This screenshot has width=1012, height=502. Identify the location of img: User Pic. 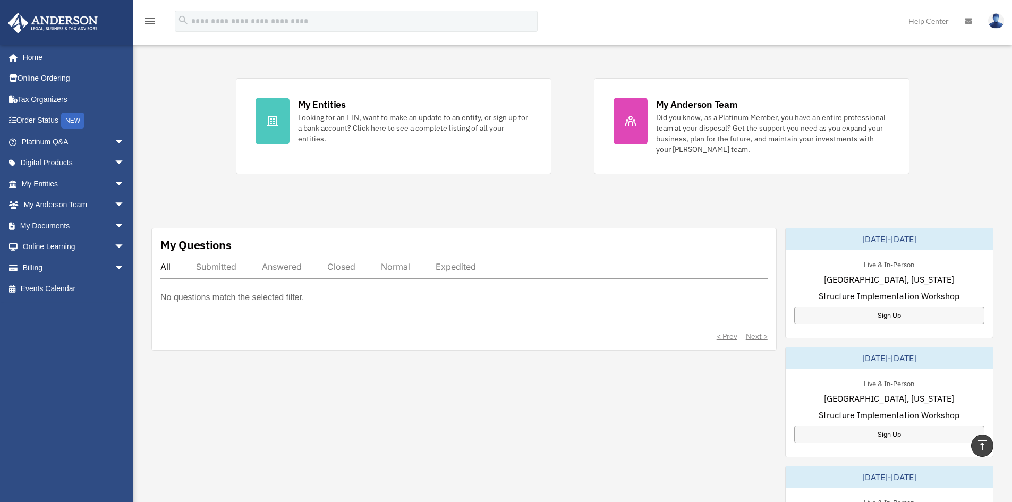
(996, 21).